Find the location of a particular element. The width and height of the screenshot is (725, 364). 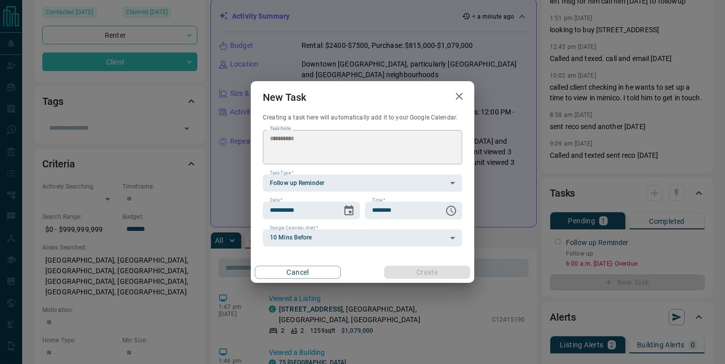

button: Choose time, selected time is 6:00 AM is located at coordinates (451, 211).